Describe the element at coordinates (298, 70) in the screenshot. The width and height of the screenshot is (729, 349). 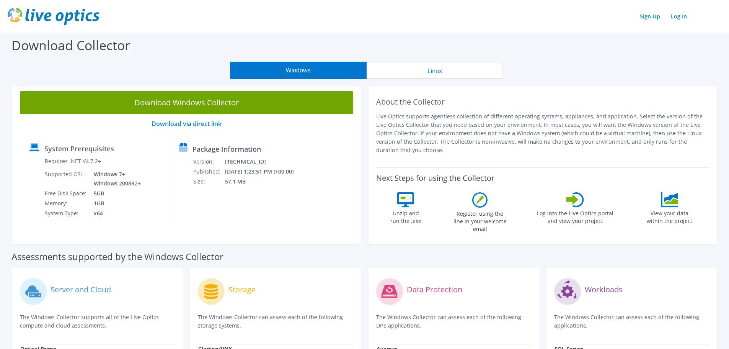
I see `button: Windows` at that location.